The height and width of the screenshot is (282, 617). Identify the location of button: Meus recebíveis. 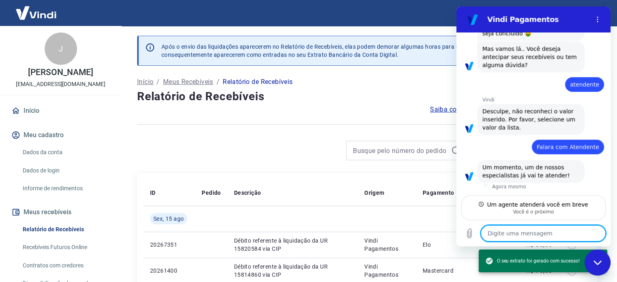
(60, 212).